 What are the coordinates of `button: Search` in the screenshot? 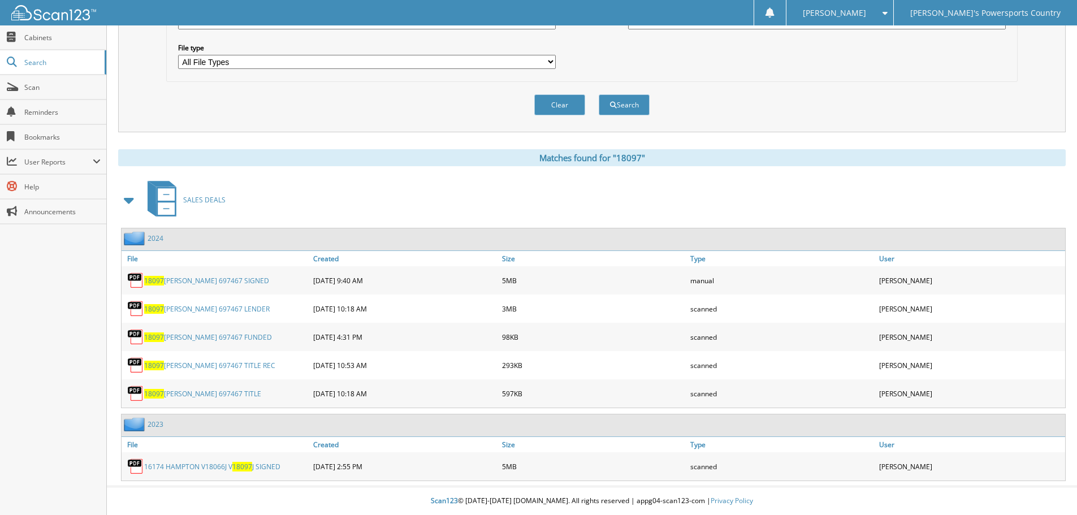 It's located at (624, 105).